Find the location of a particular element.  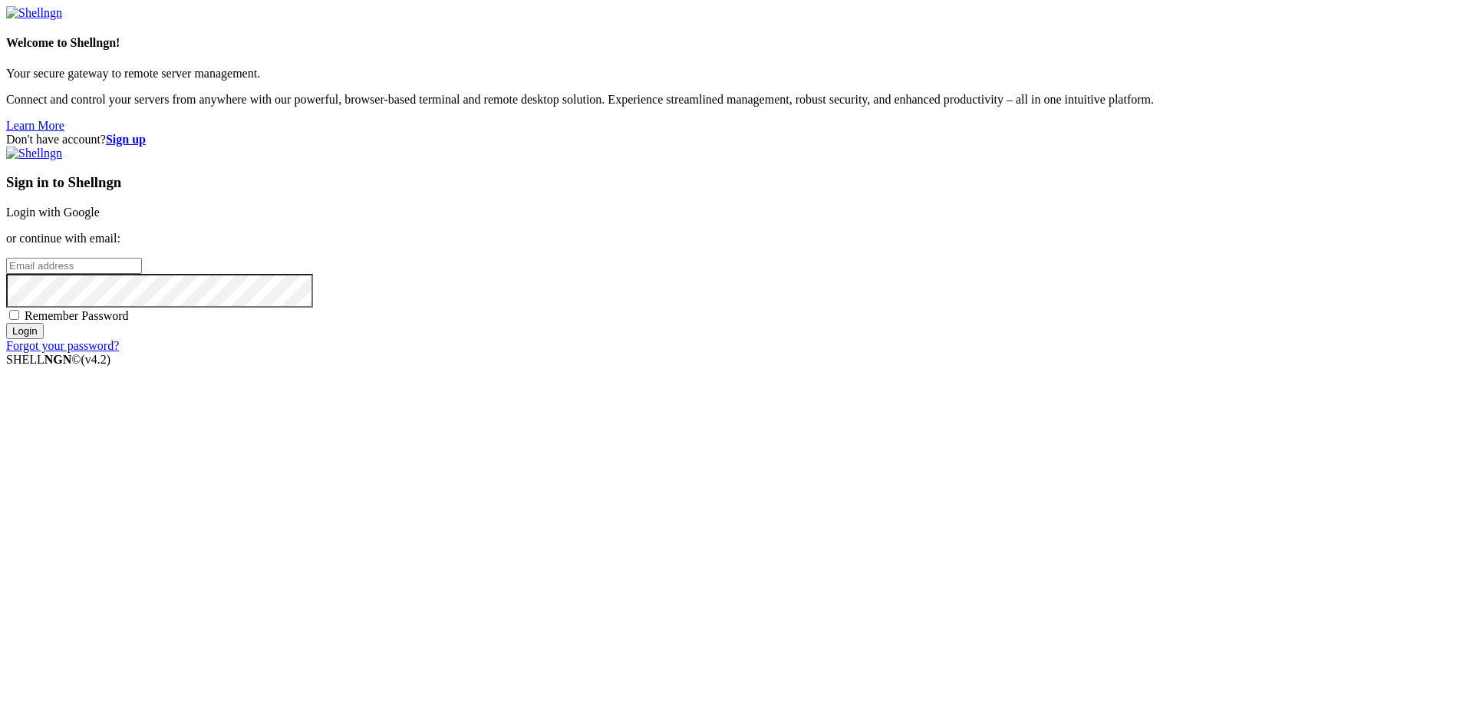

span: SHELL © is located at coordinates (58, 359).